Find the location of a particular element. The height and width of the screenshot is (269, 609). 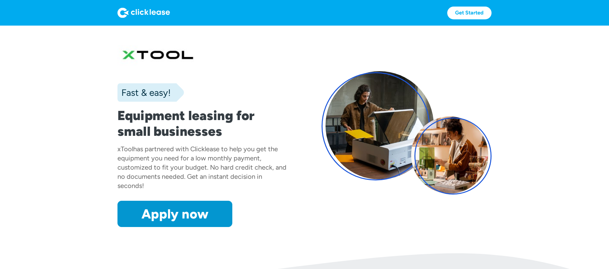

h1: Equipment leasing for small businesses is located at coordinates (203, 123).